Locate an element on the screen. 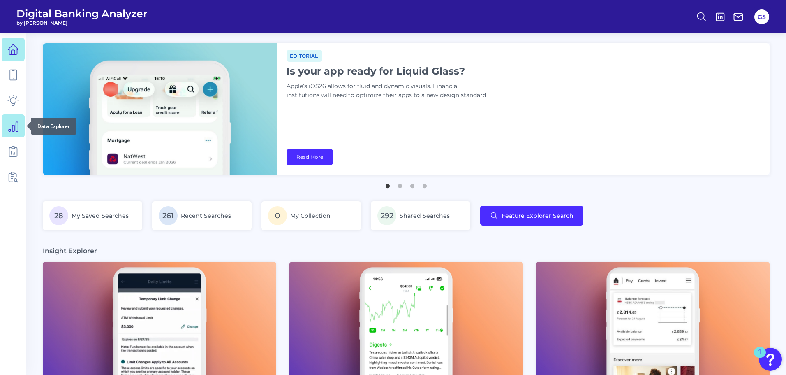 The width and height of the screenshot is (786, 375). a: Read More is located at coordinates (310, 157).